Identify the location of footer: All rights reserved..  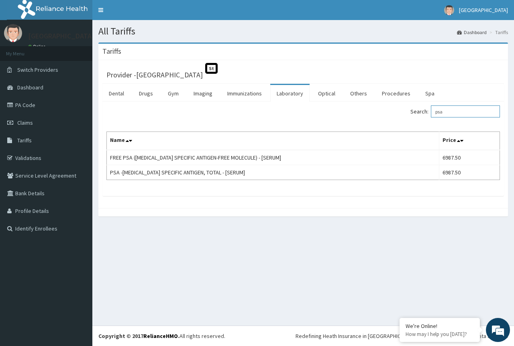
(303, 336).